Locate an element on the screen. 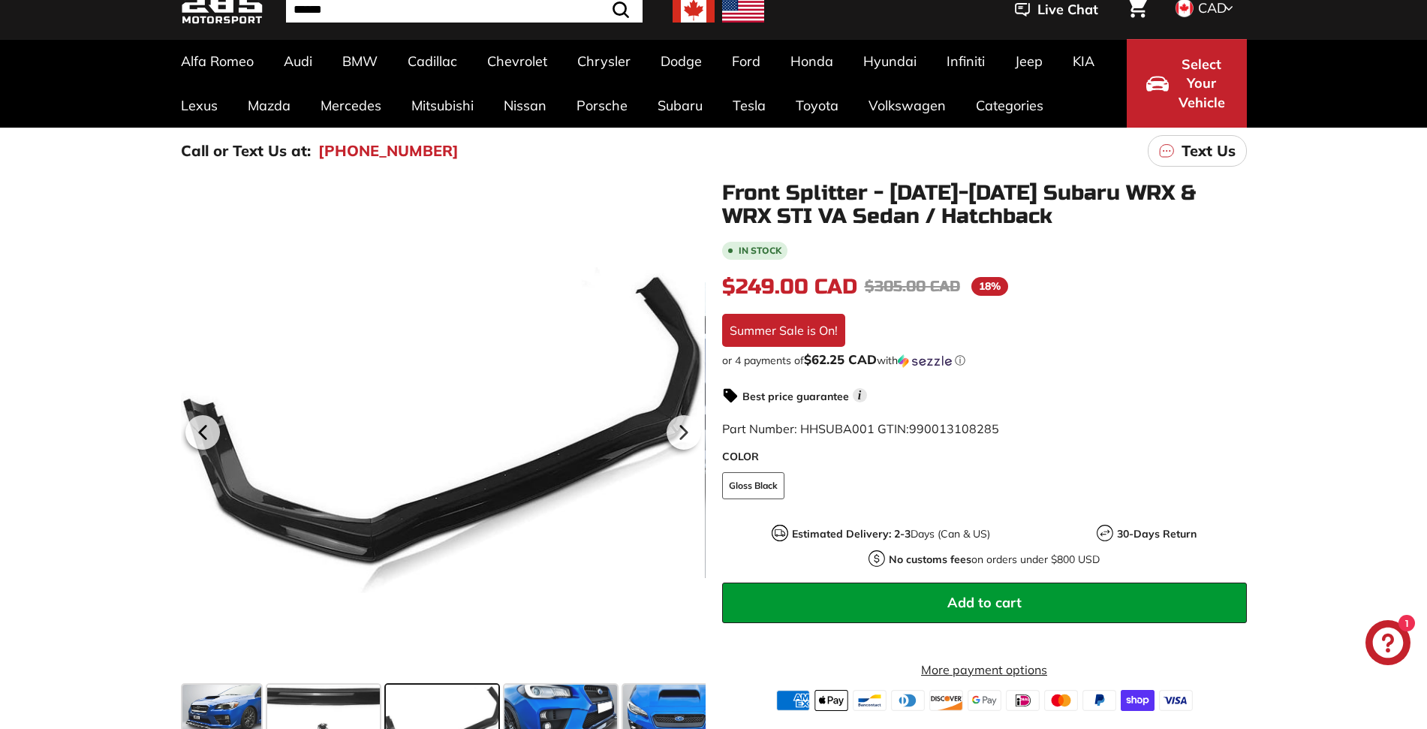 This screenshot has height=729, width=1427. a: KIA is located at coordinates (1083, 61).